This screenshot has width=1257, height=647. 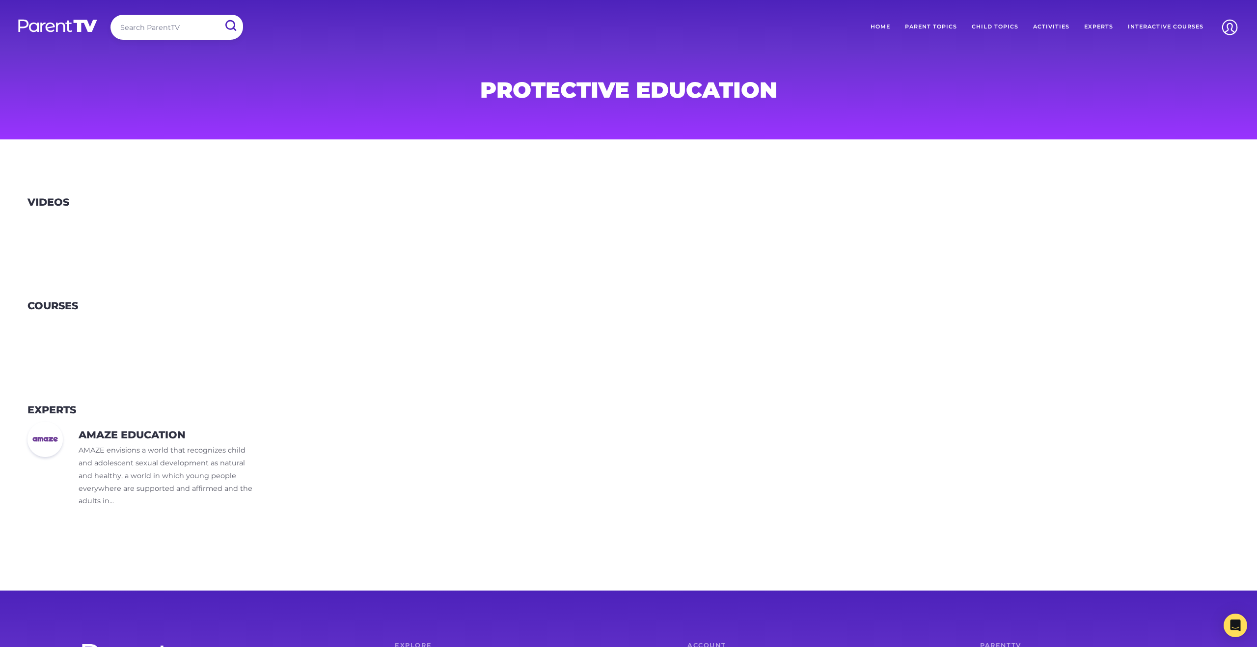 What do you see at coordinates (132, 435) in the screenshot?
I see `h3: Amaze Education` at bounding box center [132, 435].